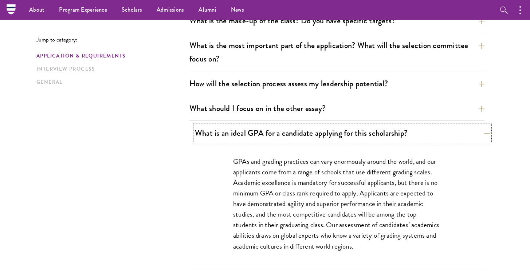 The height and width of the screenshot is (277, 530). I want to click on a: General, so click(111, 82).